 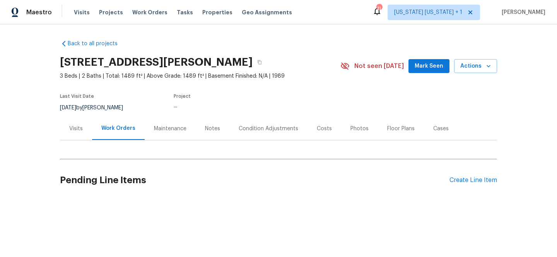 I want to click on button: Copy Address, so click(x=260, y=62).